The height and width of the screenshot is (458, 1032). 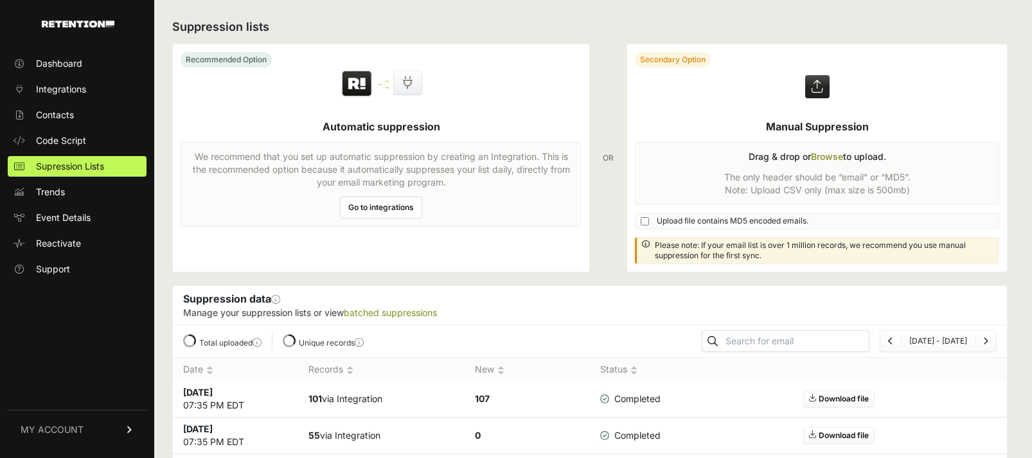 What do you see at coordinates (235, 369) in the screenshot?
I see `th: Date` at bounding box center [235, 369].